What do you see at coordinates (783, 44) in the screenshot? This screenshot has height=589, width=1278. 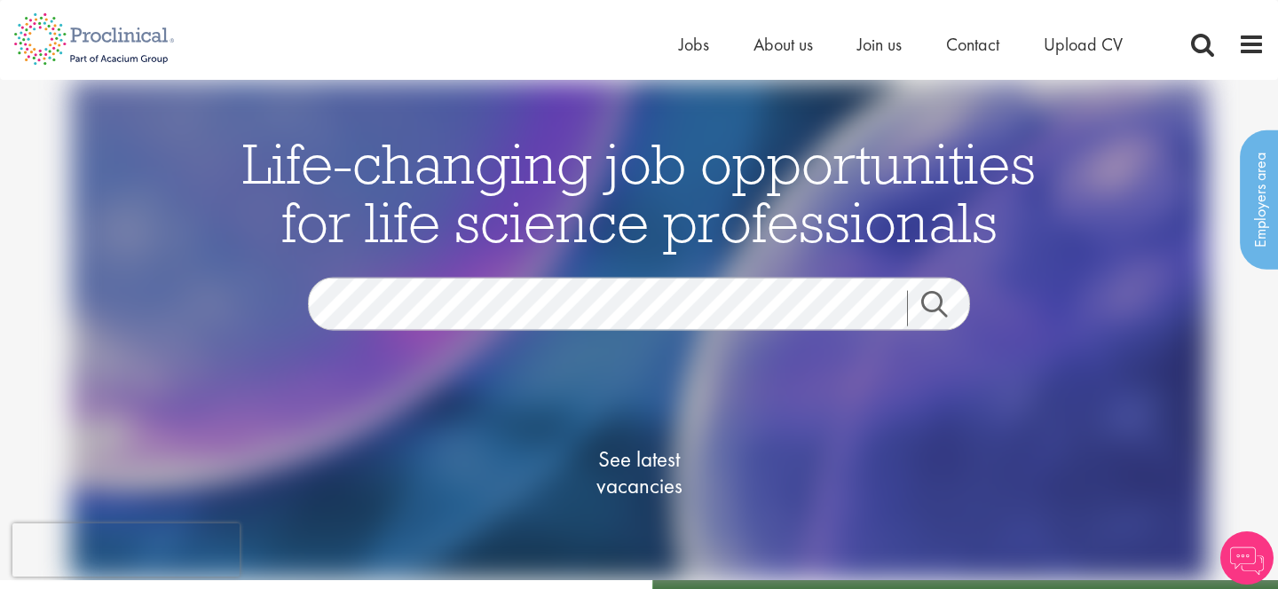 I see `span: About us` at bounding box center [783, 44].